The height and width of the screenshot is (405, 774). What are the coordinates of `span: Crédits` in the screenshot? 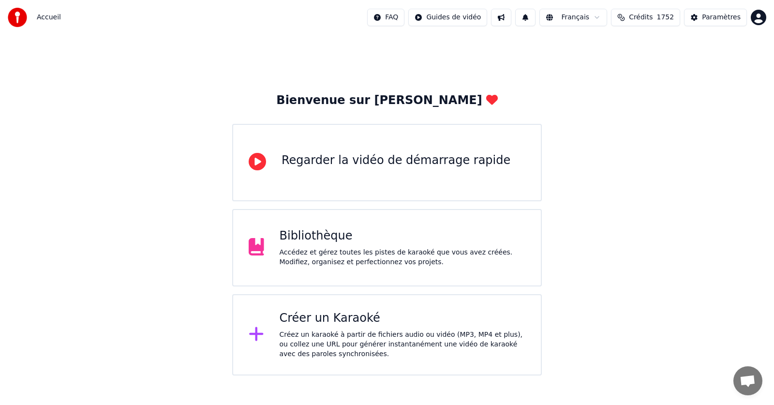 It's located at (640, 17).